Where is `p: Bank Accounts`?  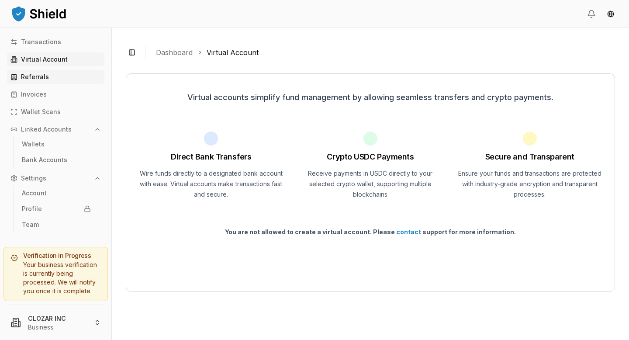 p: Bank Accounts is located at coordinates (45, 160).